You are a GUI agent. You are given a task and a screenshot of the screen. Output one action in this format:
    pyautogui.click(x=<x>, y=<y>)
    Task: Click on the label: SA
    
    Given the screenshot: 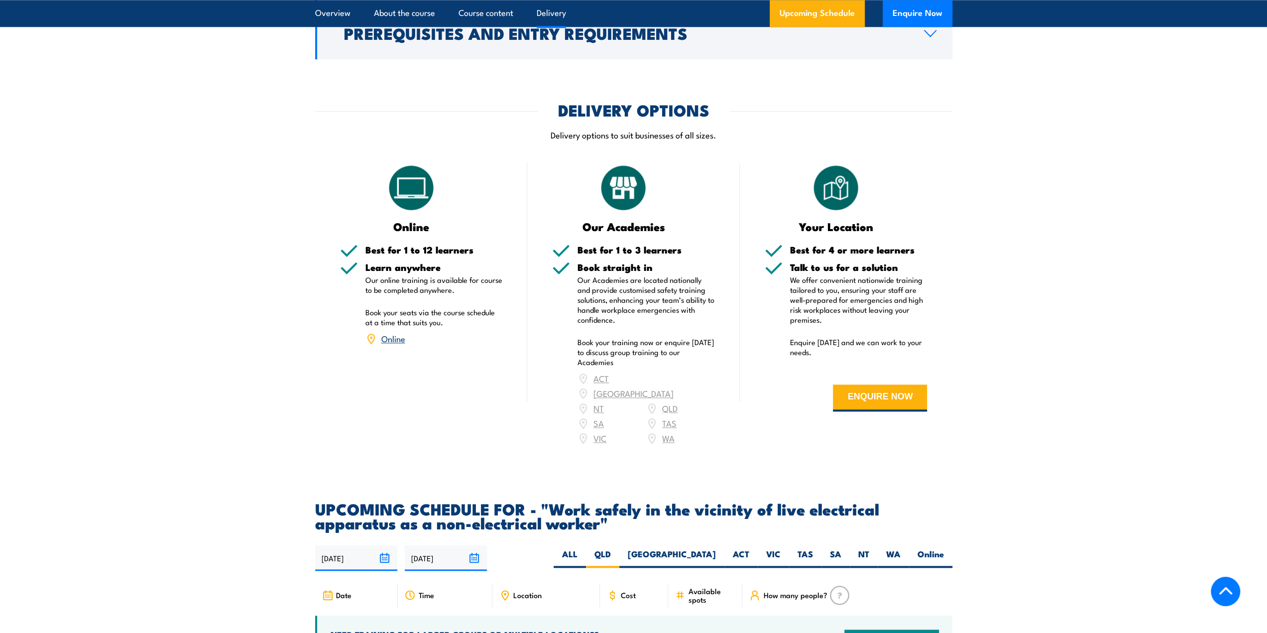 What is the action you would take?
    pyautogui.click(x=835, y=557)
    